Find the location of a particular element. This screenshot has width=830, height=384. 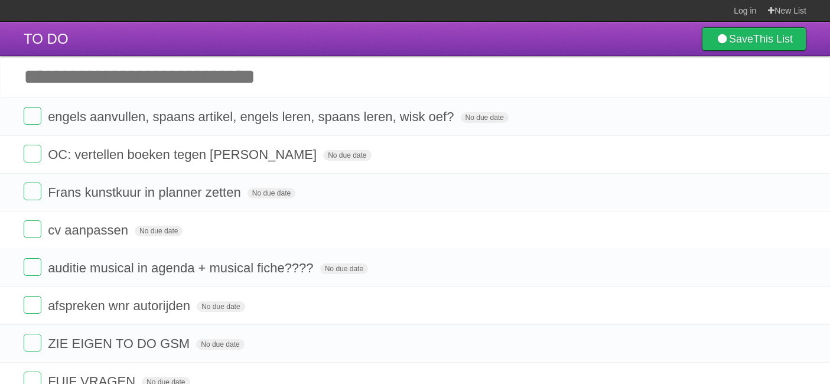

span: afspreken wnr autorijden is located at coordinates (120, 305).